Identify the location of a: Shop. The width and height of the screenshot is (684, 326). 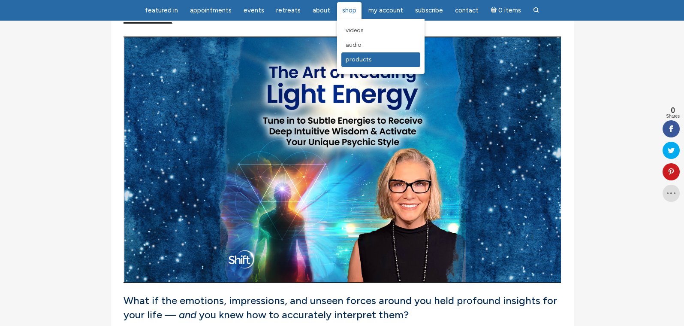
(349, 10).